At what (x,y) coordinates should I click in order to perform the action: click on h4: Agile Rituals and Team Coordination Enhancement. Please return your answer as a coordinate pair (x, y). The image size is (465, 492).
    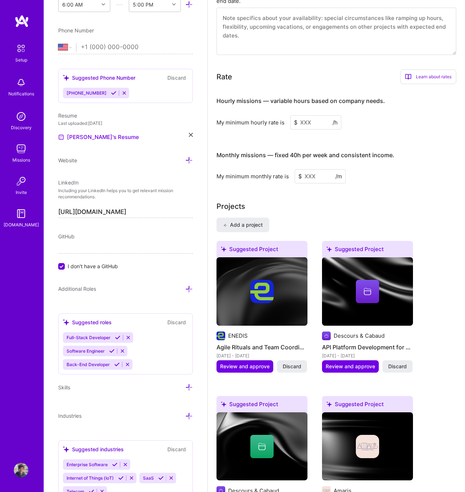
    Looking at the image, I should click on (262, 347).